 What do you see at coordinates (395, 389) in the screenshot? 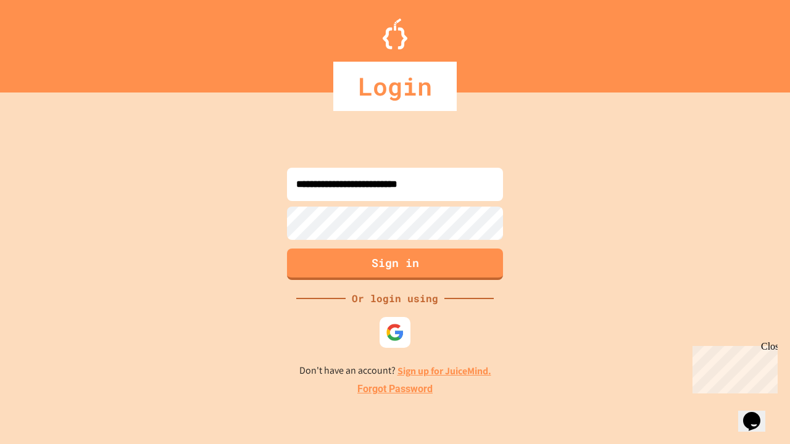
I see `a: Forgot Password` at bounding box center [395, 389].